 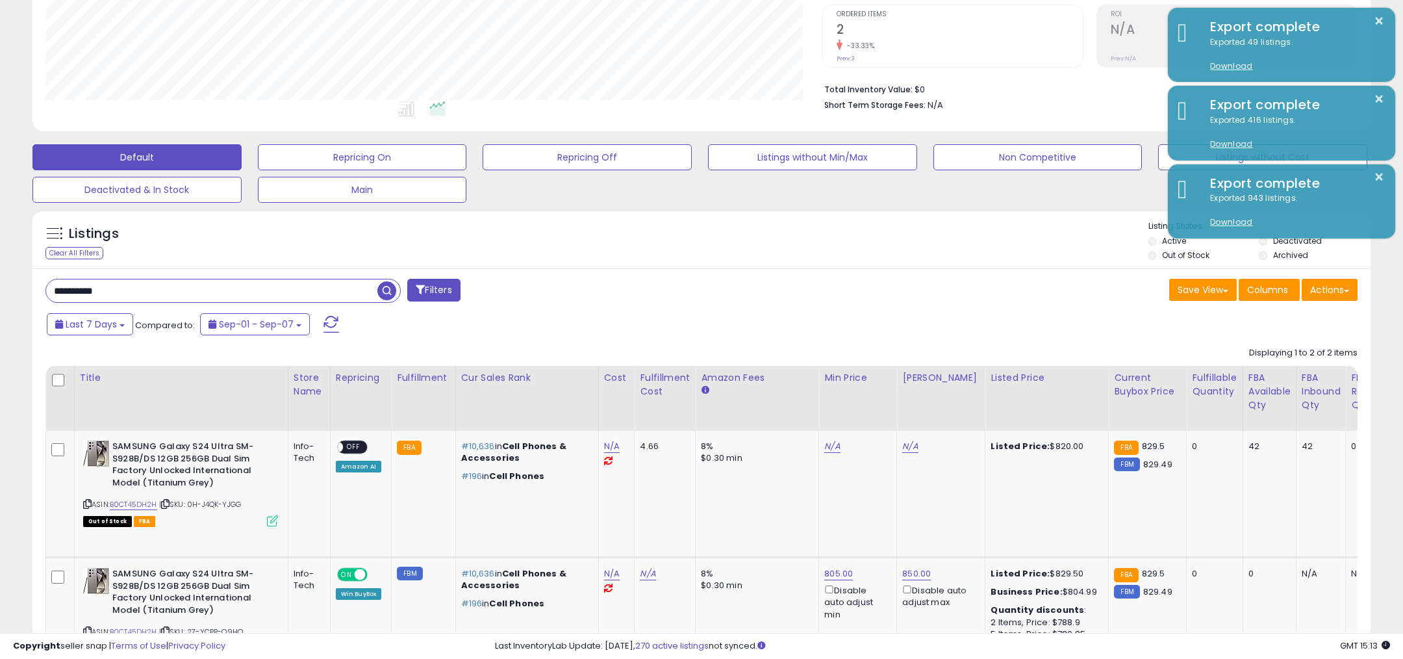 What do you see at coordinates (1269, 290) in the screenshot?
I see `button: Columns` at bounding box center [1269, 290].